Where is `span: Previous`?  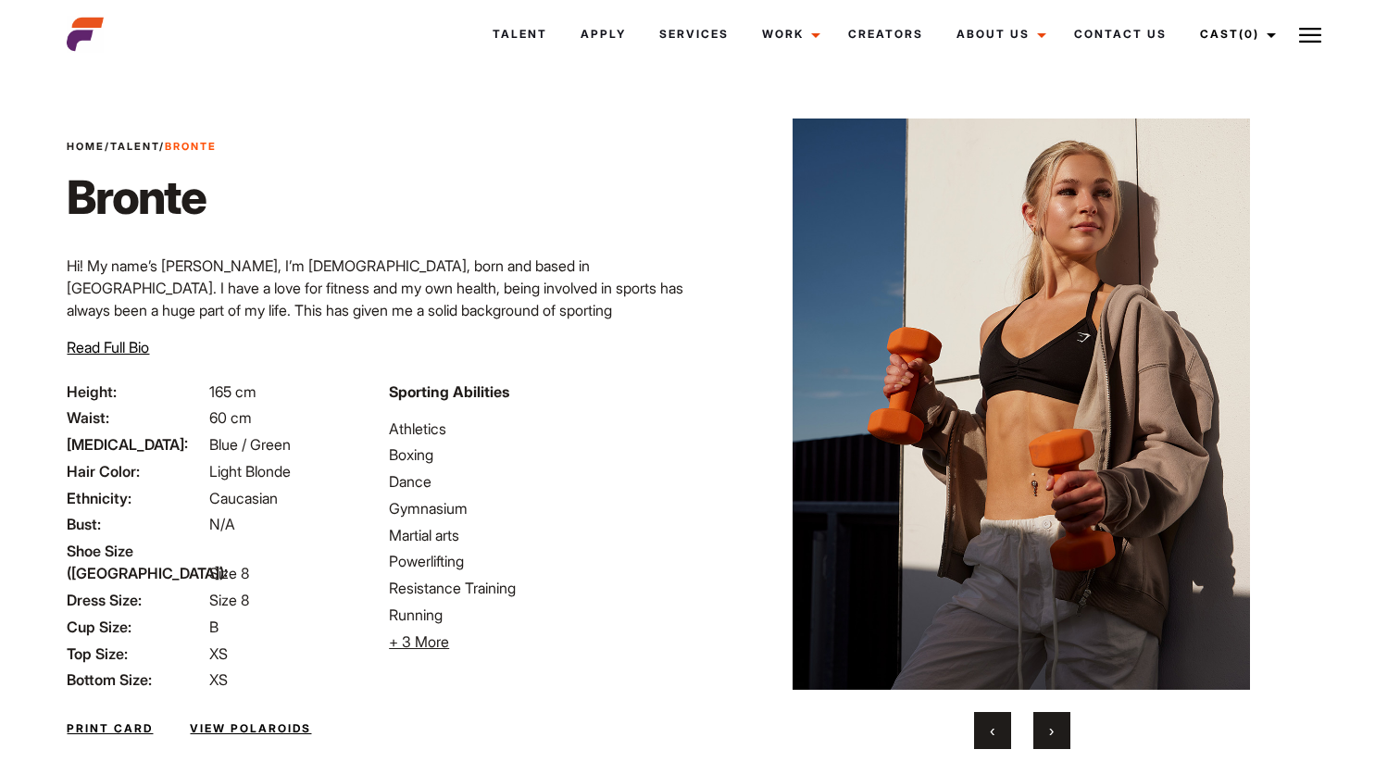 span: Previous is located at coordinates (992, 731).